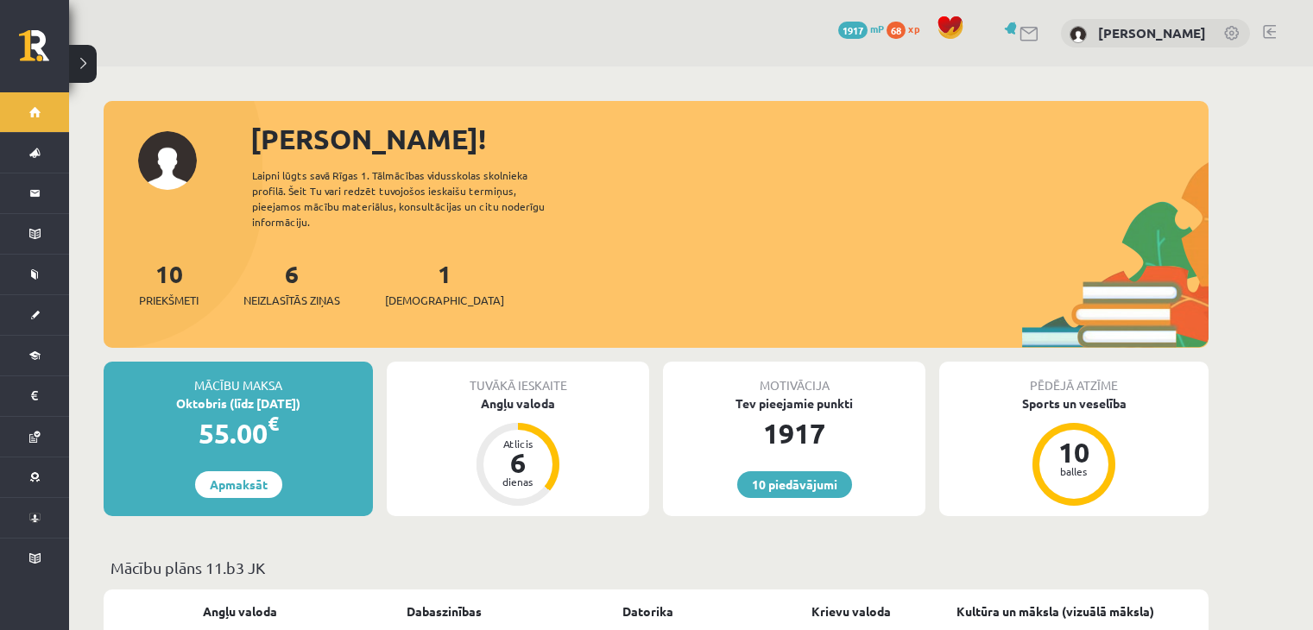 The image size is (1313, 630). Describe the element at coordinates (44, 52) in the screenshot. I see `a: Rīgas 1. Tālmācības vidusskola` at that location.